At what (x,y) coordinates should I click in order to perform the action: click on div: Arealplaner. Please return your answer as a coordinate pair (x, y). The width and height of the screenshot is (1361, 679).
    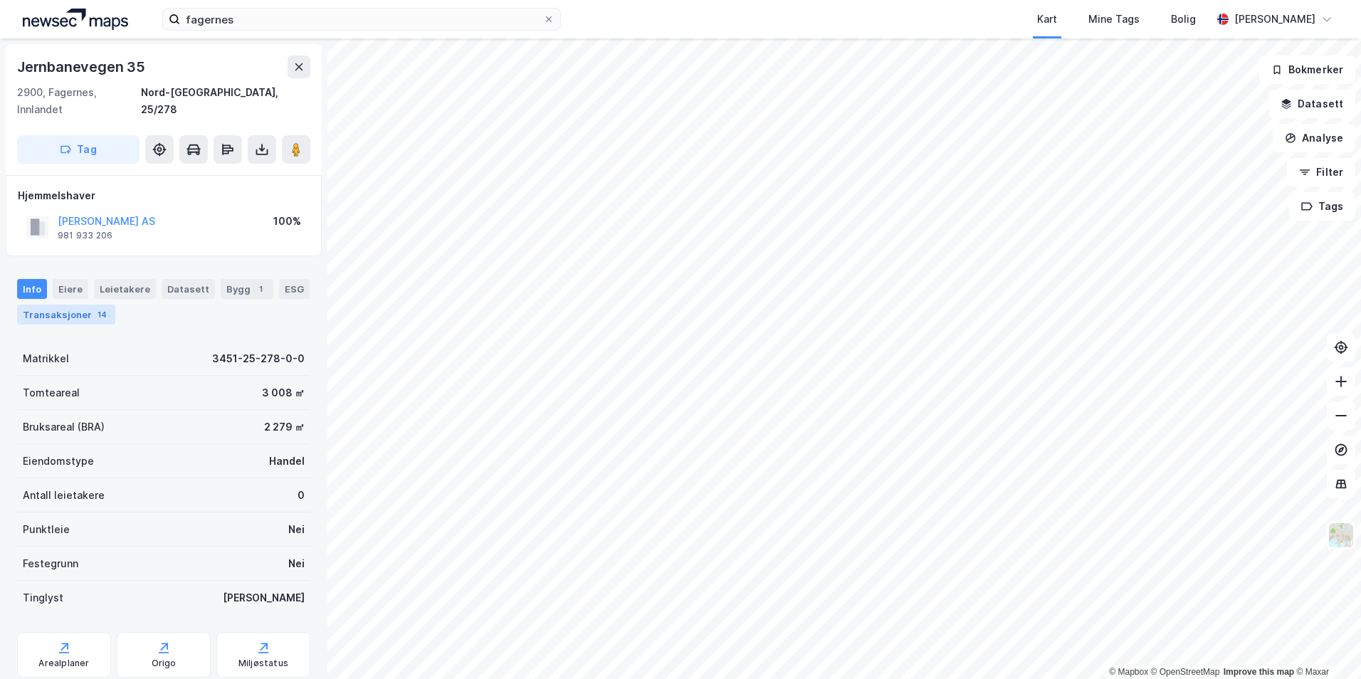
    Looking at the image, I should click on (63, 663).